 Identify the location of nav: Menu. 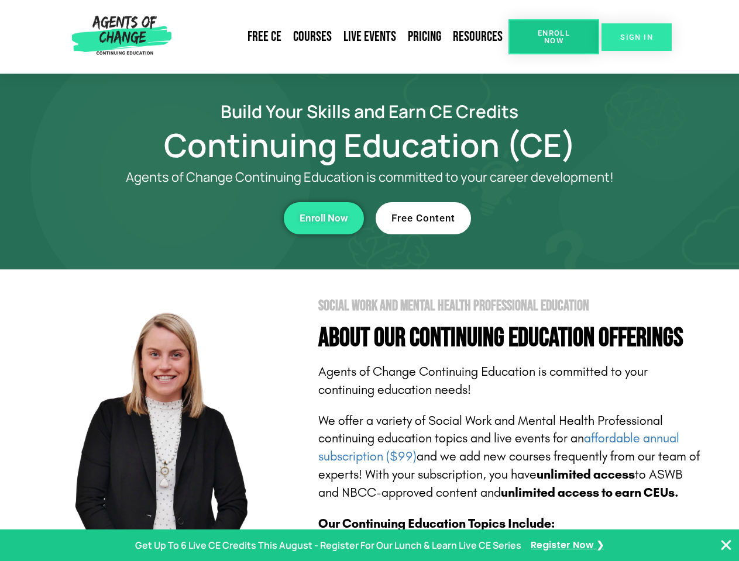
(342, 37).